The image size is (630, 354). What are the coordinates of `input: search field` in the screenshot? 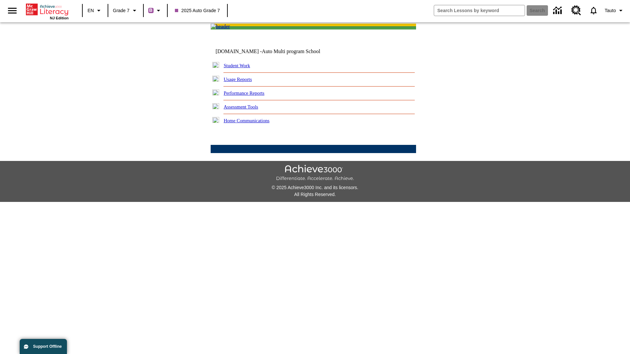 It's located at (479, 10).